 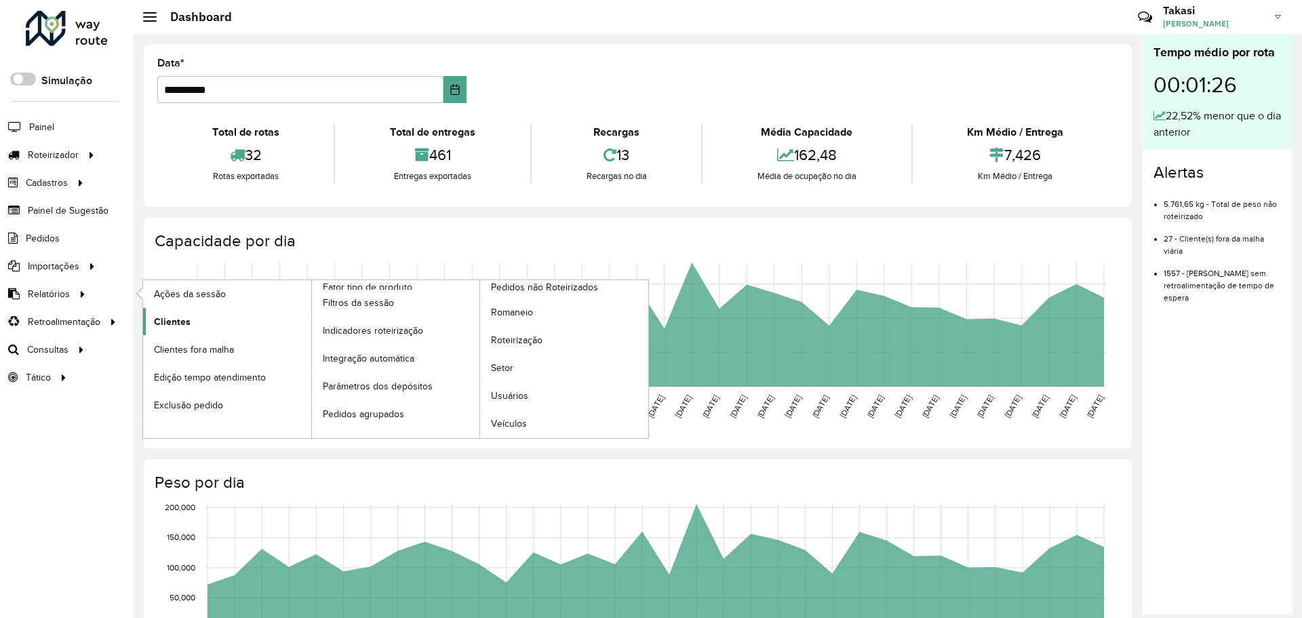 I want to click on span: Retroalimentação, so click(x=64, y=321).